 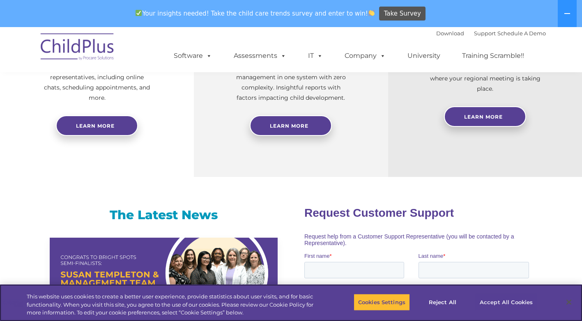 What do you see at coordinates (95, 126) in the screenshot?
I see `span: Learn more` at bounding box center [95, 126].